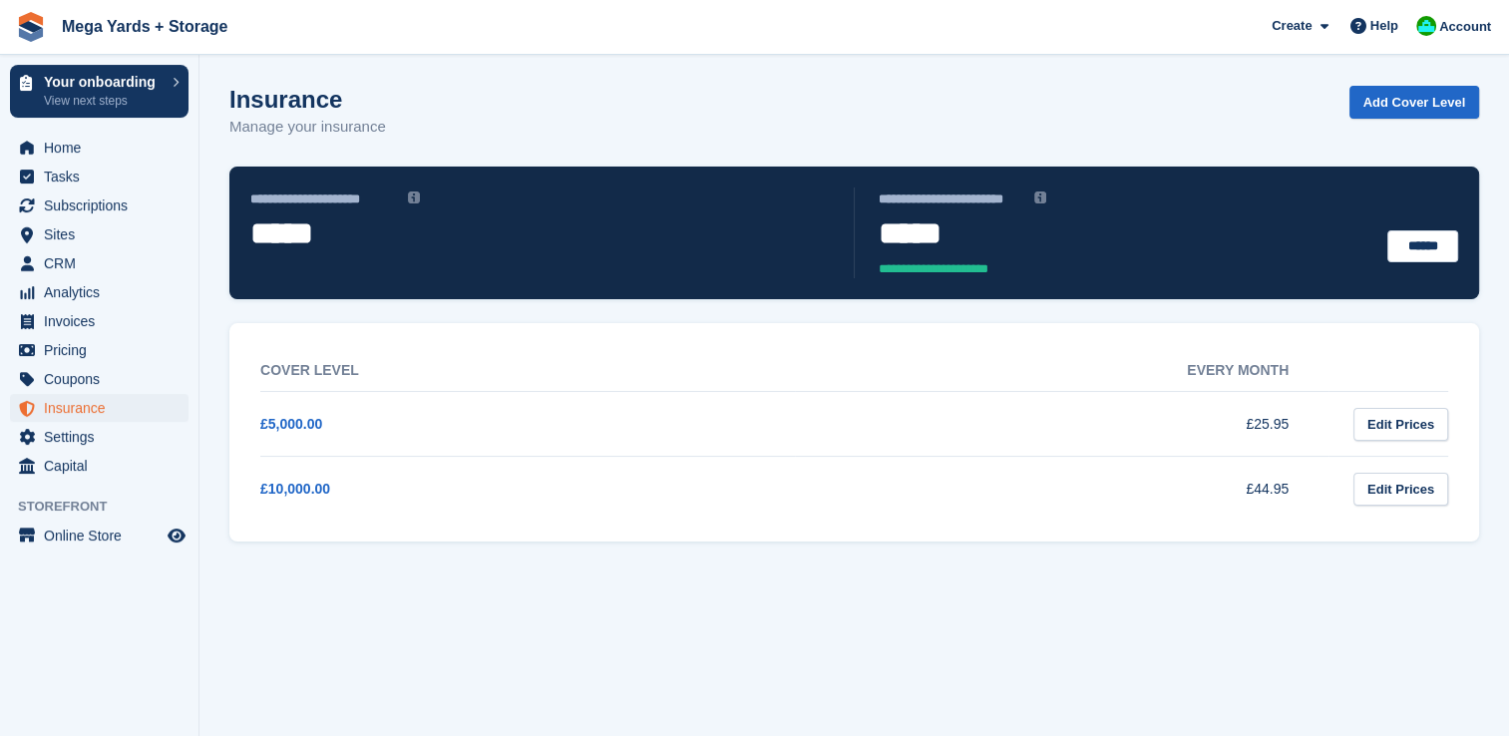  Describe the element at coordinates (104, 234) in the screenshot. I see `span: Sites` at that location.